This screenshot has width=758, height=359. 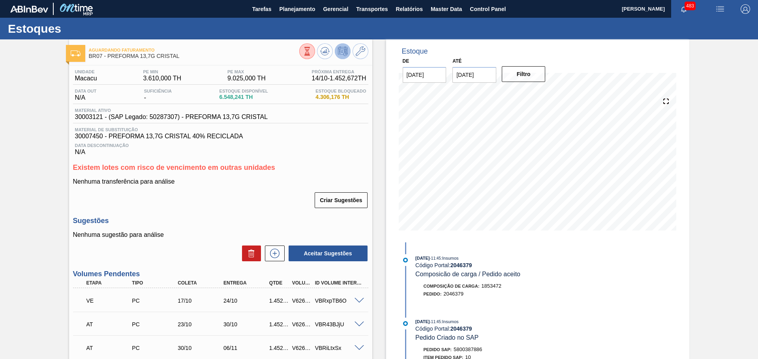 What do you see at coordinates (683, 9) in the screenshot?
I see `button: Notificações` at bounding box center [683, 9].